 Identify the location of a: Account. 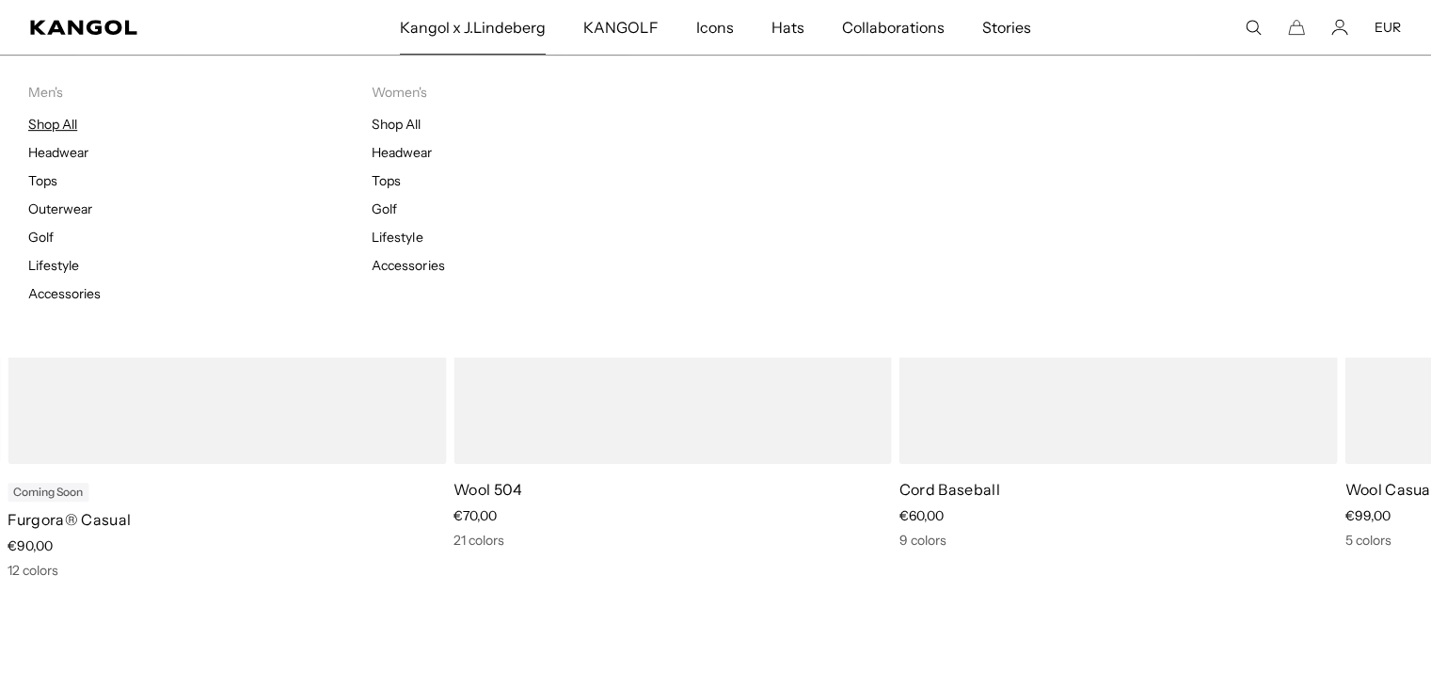
(1340, 27).